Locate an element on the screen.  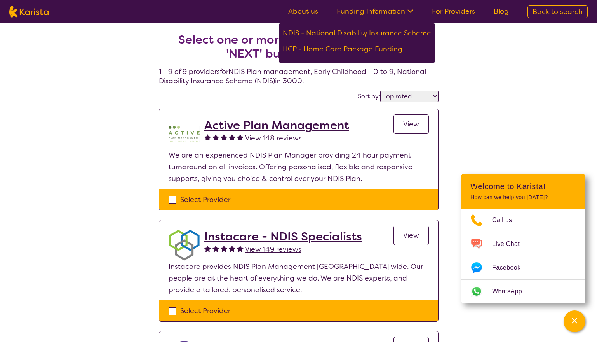
span: View 148 reviews is located at coordinates (274, 138).